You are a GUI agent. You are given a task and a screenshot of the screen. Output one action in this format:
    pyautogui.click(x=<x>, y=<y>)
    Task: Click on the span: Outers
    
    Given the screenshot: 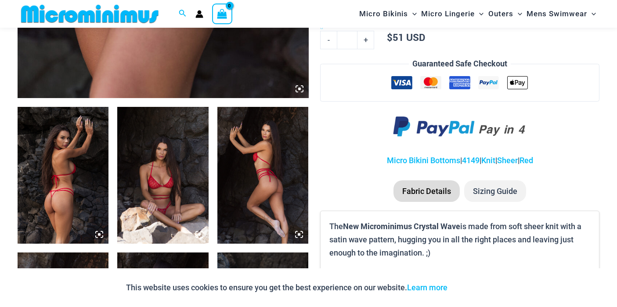 What is the action you would take?
    pyautogui.click(x=501, y=14)
    